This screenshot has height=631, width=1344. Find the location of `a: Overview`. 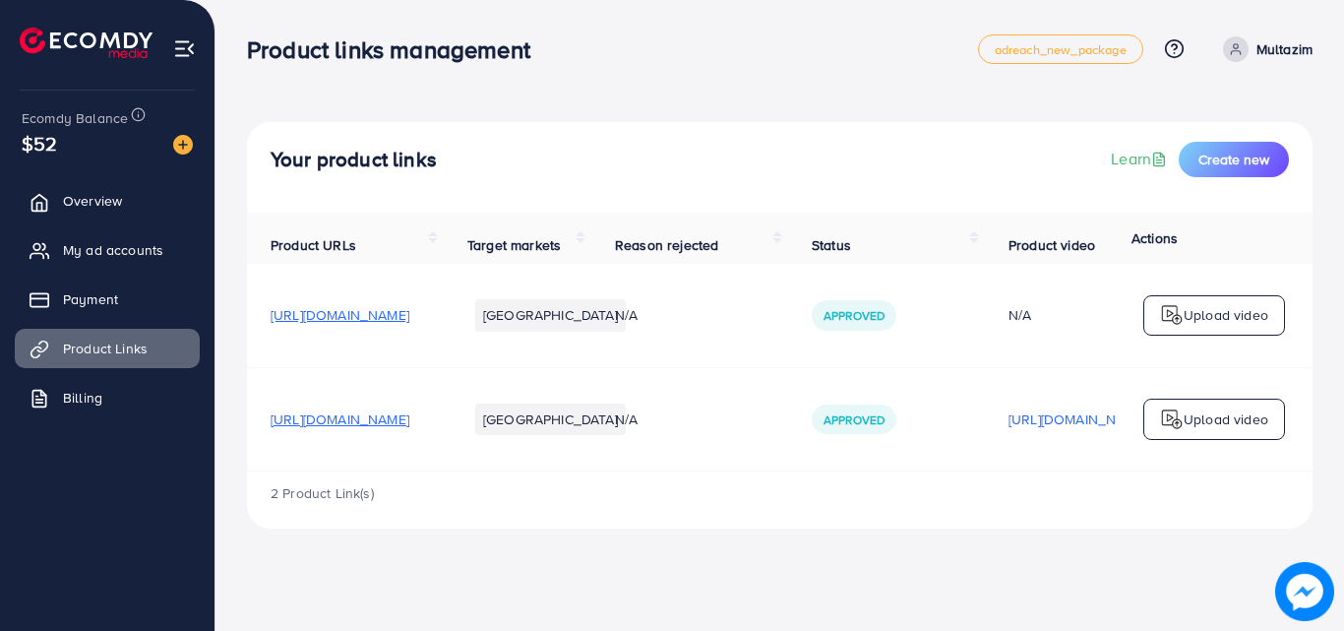

a: Overview is located at coordinates (107, 201).